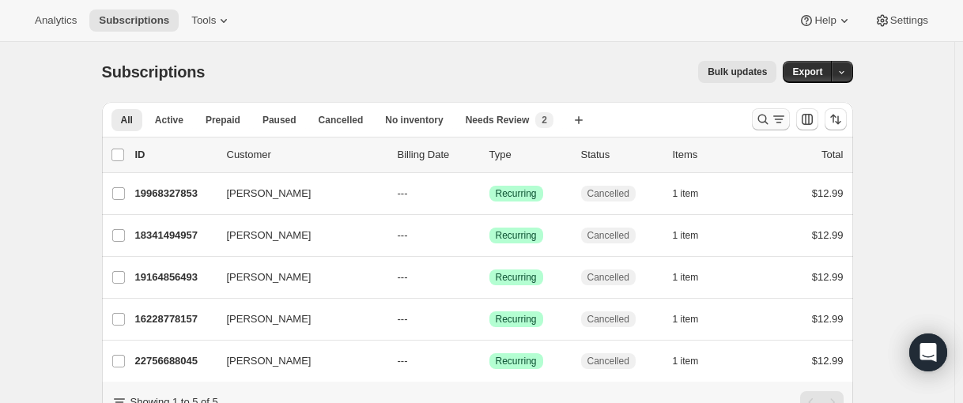  Describe the element at coordinates (175, 194) in the screenshot. I see `p: 19968327853` at that location.